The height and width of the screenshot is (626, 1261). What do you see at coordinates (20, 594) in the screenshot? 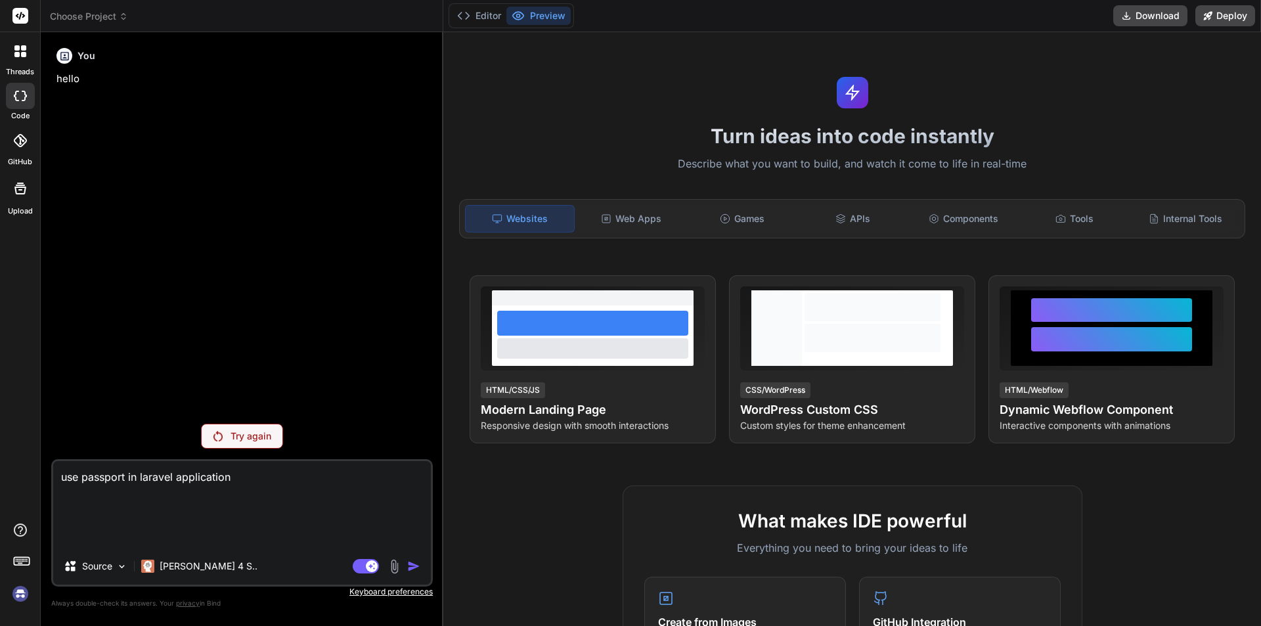
I see `img: signin` at bounding box center [20, 594].